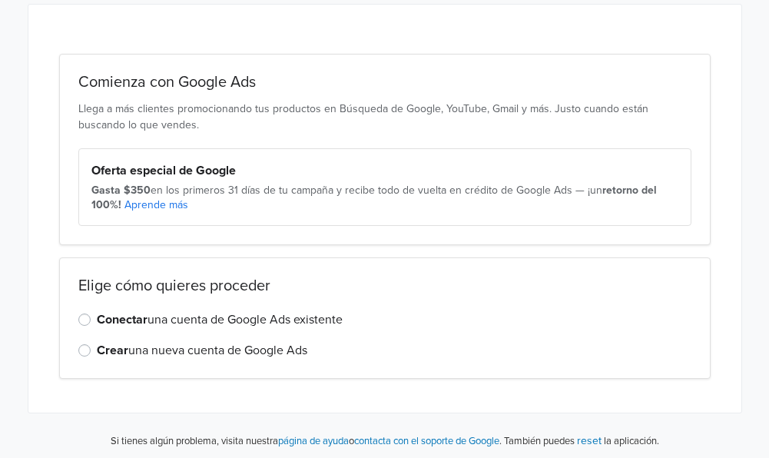  I want to click on strong: $350, so click(137, 190).